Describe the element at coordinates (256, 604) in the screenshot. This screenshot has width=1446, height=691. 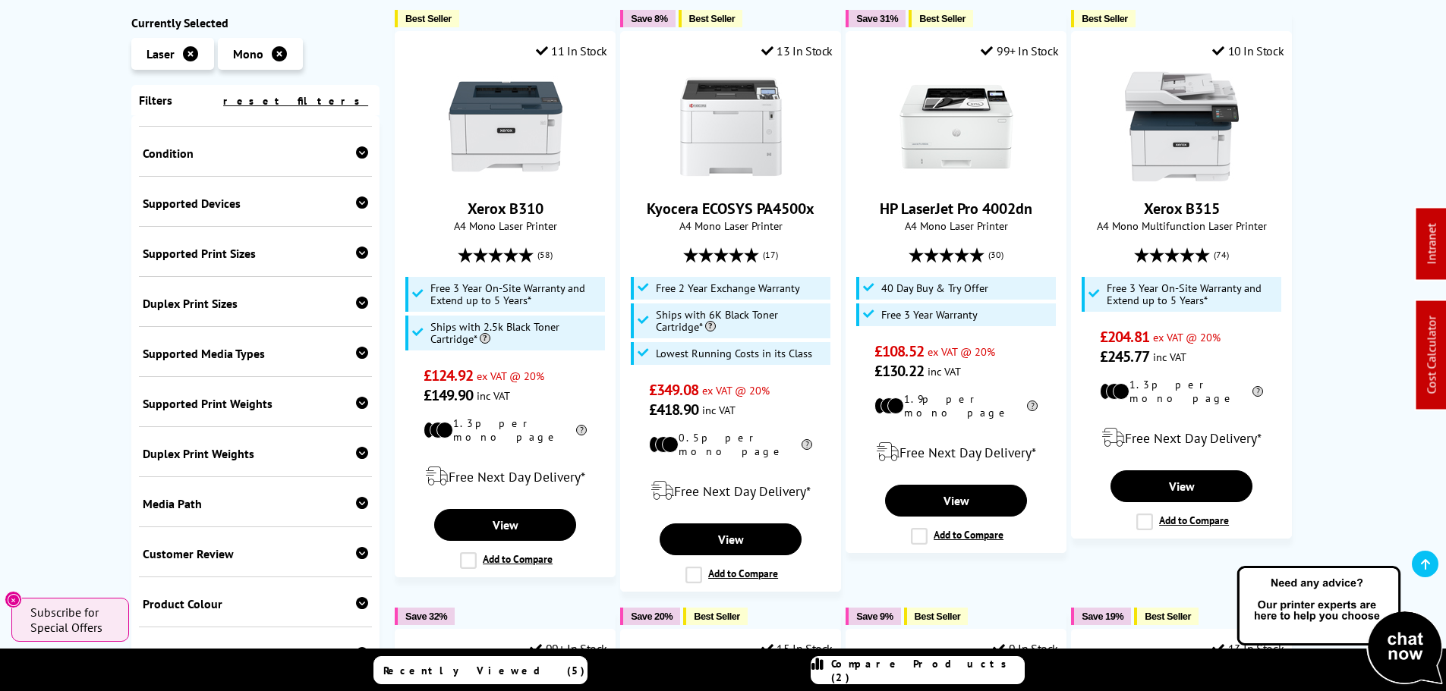
I see `div: Product Colour` at that location.